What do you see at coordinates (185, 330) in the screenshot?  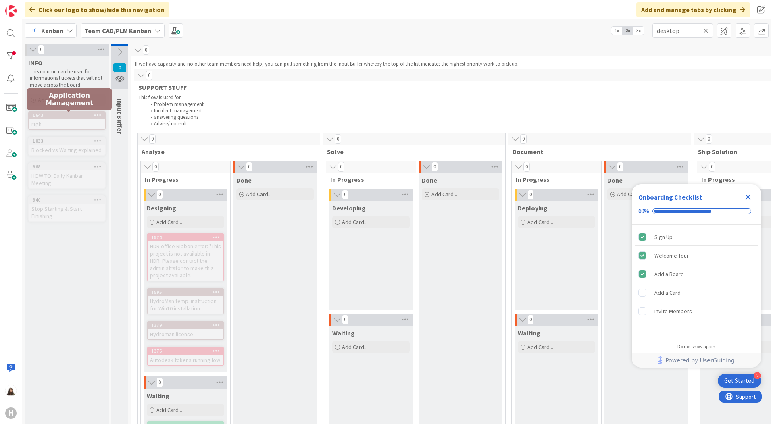 I see `div: 1379Hydroman license` at bounding box center [185, 330].